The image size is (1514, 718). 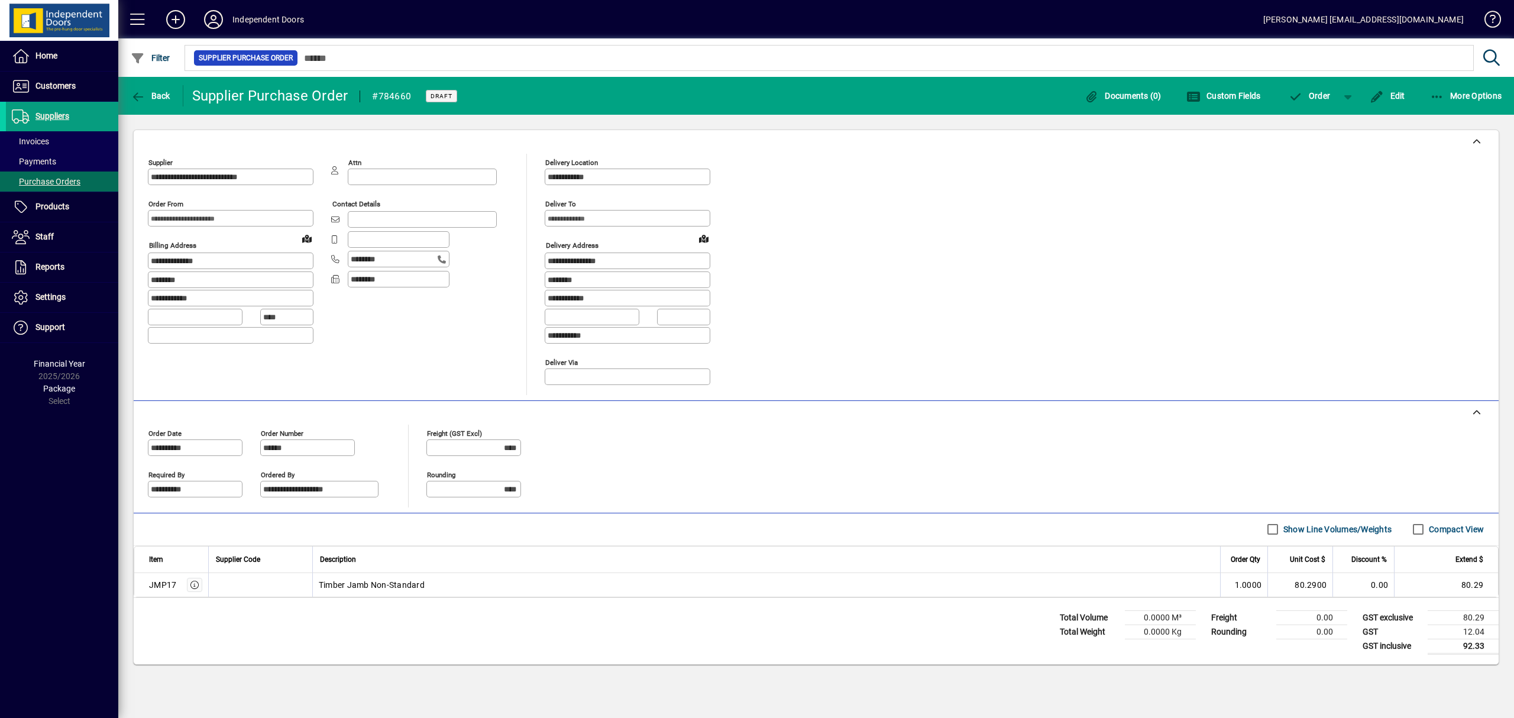 I want to click on button: Custom Fields, so click(x=1224, y=96).